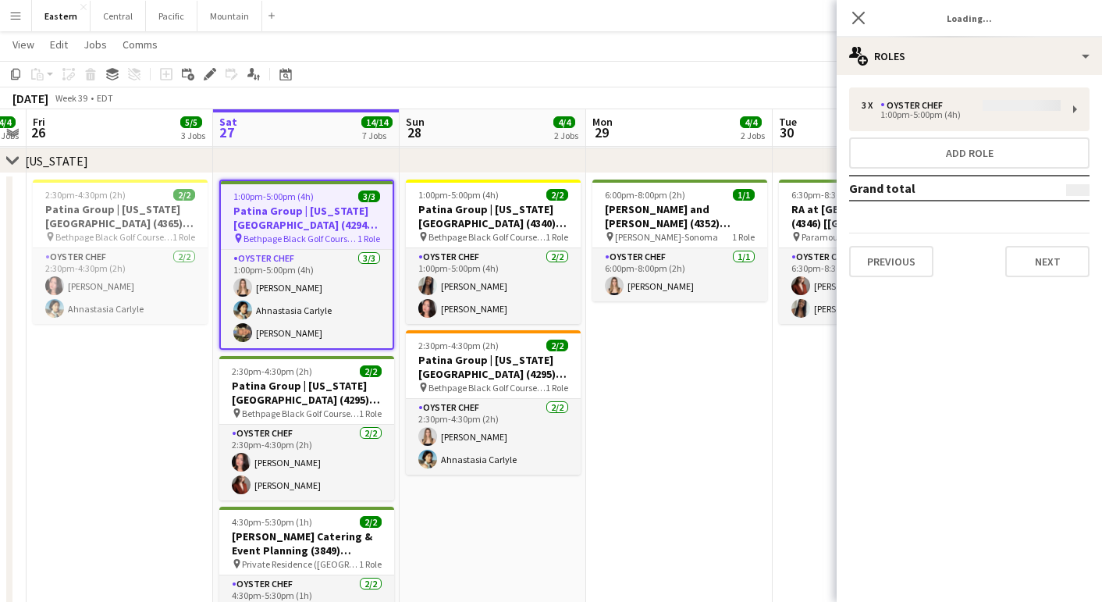 Image resolution: width=1102 pixels, height=602 pixels. Describe the element at coordinates (936, 188) in the screenshot. I see `td: Grand total` at that location.